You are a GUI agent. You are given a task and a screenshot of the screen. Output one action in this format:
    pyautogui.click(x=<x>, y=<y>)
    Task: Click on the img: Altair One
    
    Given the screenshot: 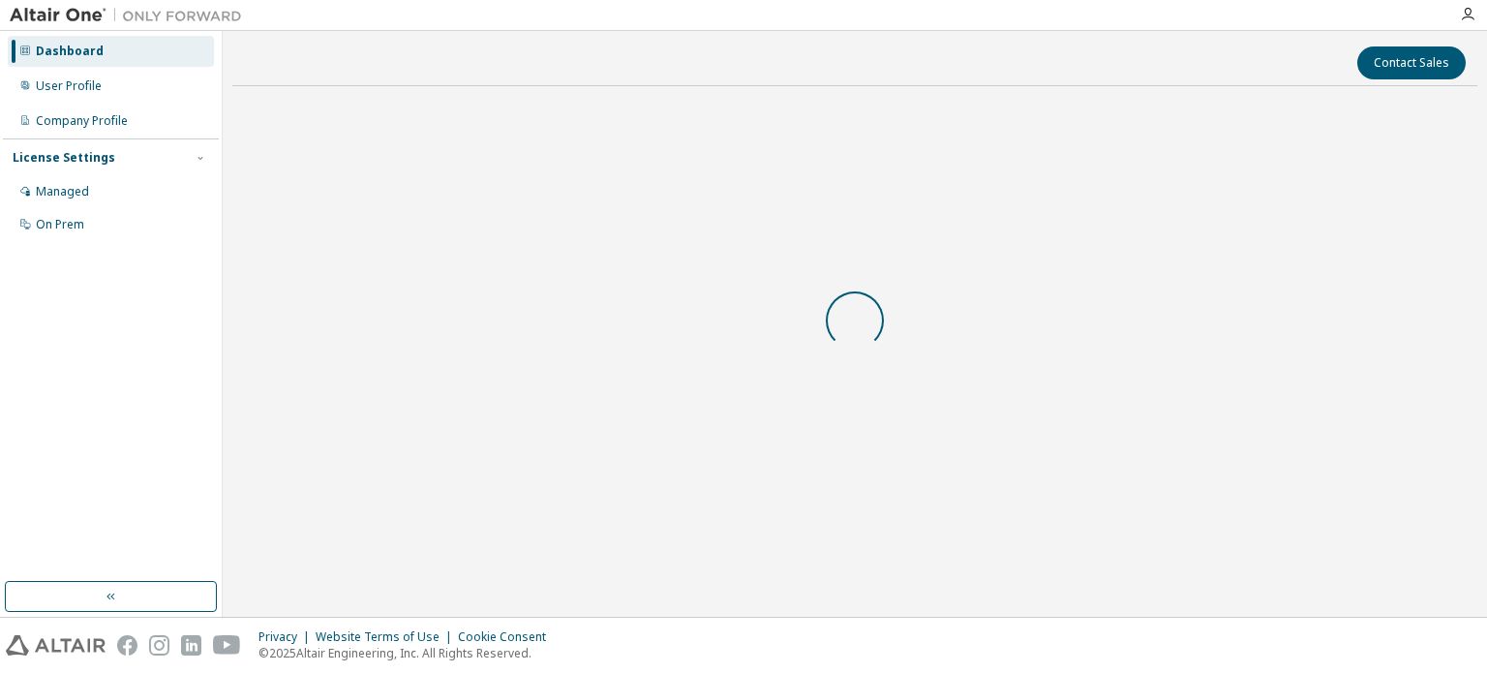 What is the action you would take?
    pyautogui.click(x=131, y=15)
    